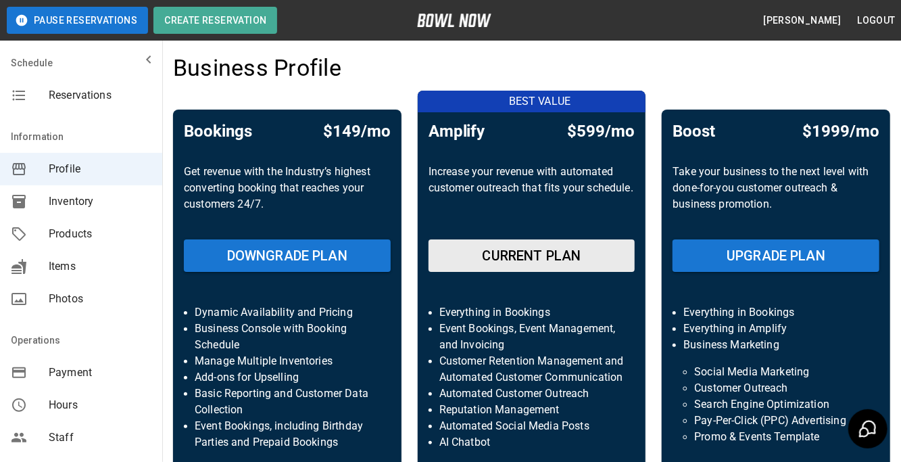  I want to click on p: Search Engine Optimization, so click(776, 404).